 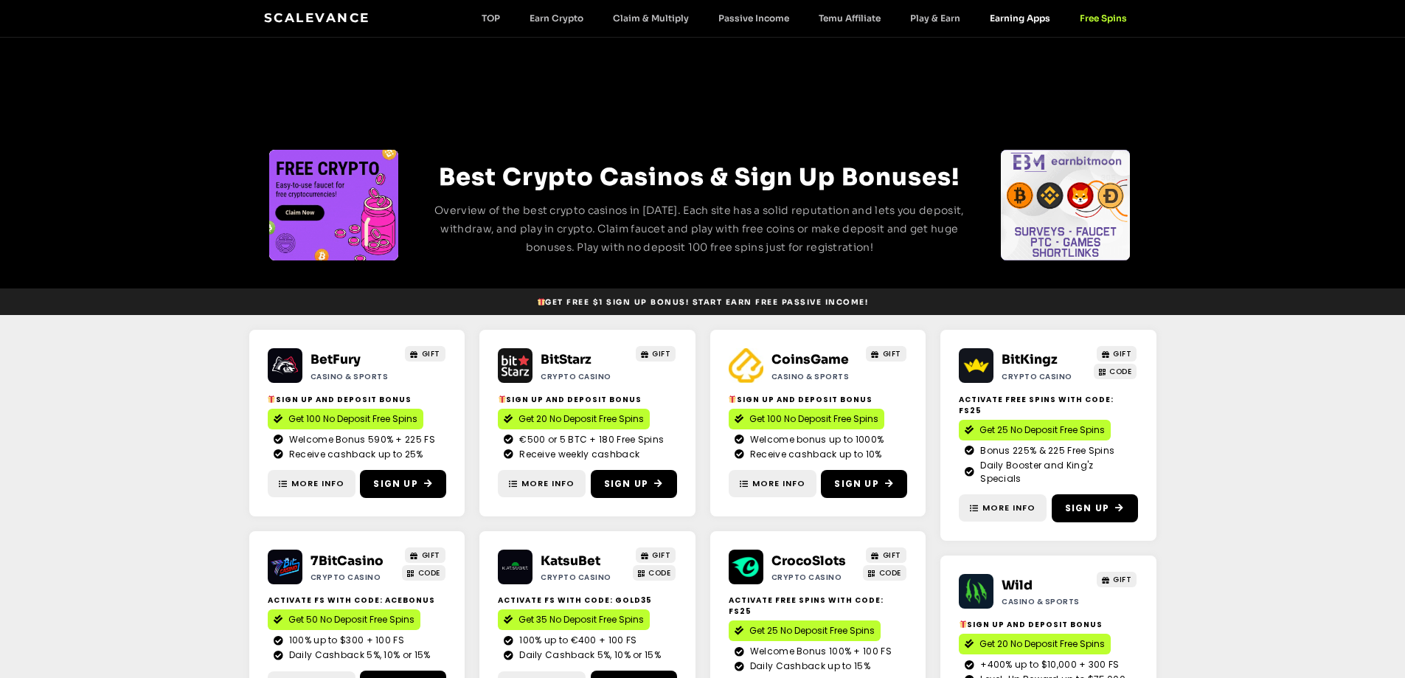 What do you see at coordinates (574, 620) in the screenshot?
I see `a: Get 35 No Deposit Free Spins` at bounding box center [574, 620].